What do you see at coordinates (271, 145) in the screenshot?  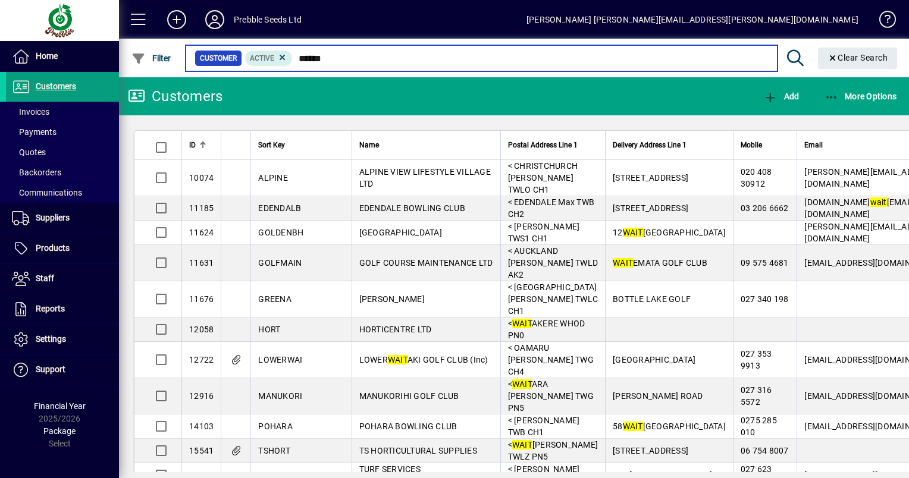 I see `span: Sort Key` at bounding box center [271, 145].